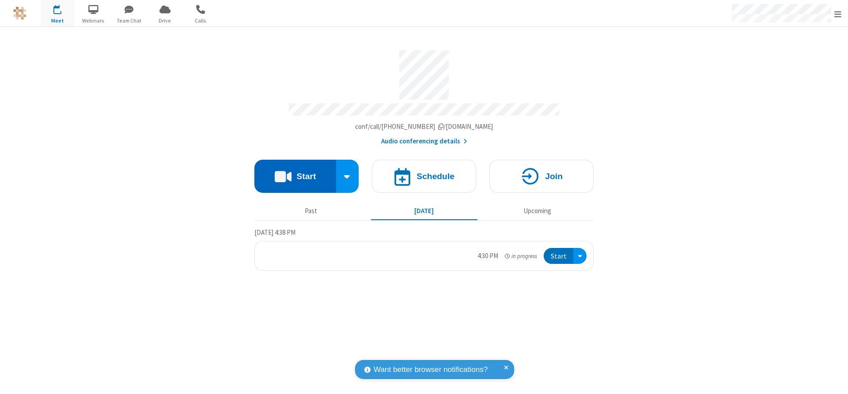 The image size is (848, 394). Describe the element at coordinates (580, 256) in the screenshot. I see `div: Open menu` at that location.